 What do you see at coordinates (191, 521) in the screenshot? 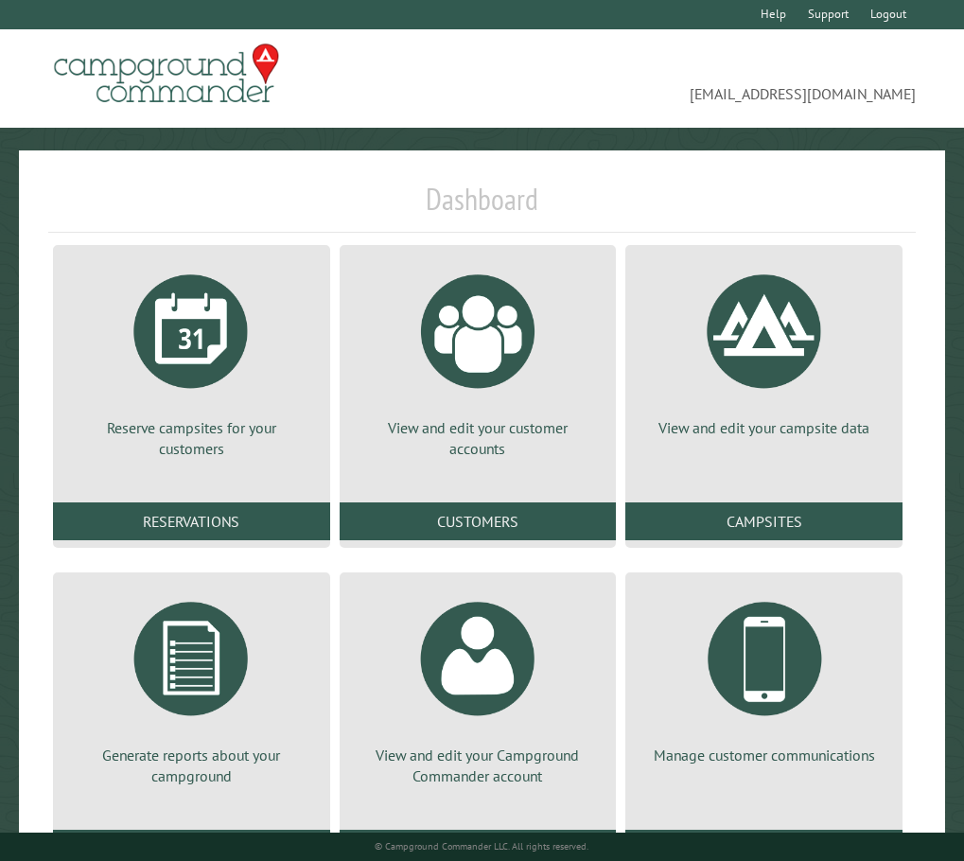
I see `a: Reservations` at bounding box center [191, 521].